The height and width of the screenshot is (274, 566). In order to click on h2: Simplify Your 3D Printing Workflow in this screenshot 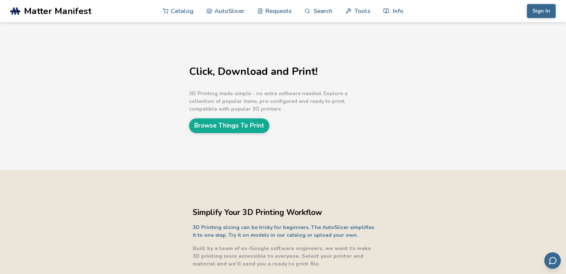, I will do `click(285, 212)`.